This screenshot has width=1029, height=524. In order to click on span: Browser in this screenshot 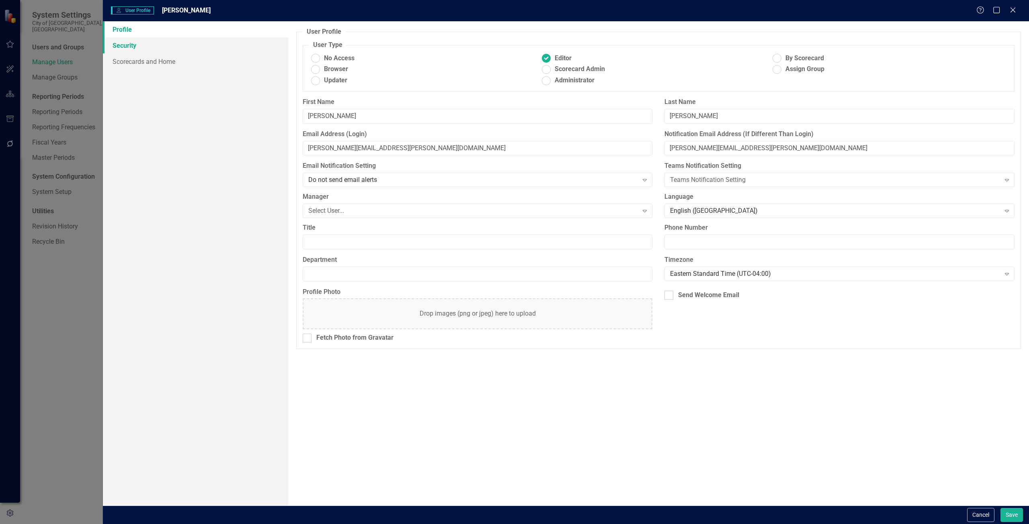, I will do `click(336, 69)`.